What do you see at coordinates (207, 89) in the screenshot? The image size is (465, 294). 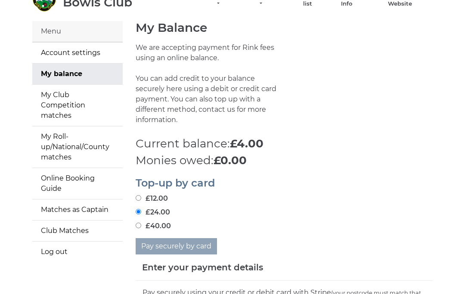 I see `p: We are accepting payment for Rink fees using an online balance. You can add credit to your balanc...` at bounding box center [207, 89].